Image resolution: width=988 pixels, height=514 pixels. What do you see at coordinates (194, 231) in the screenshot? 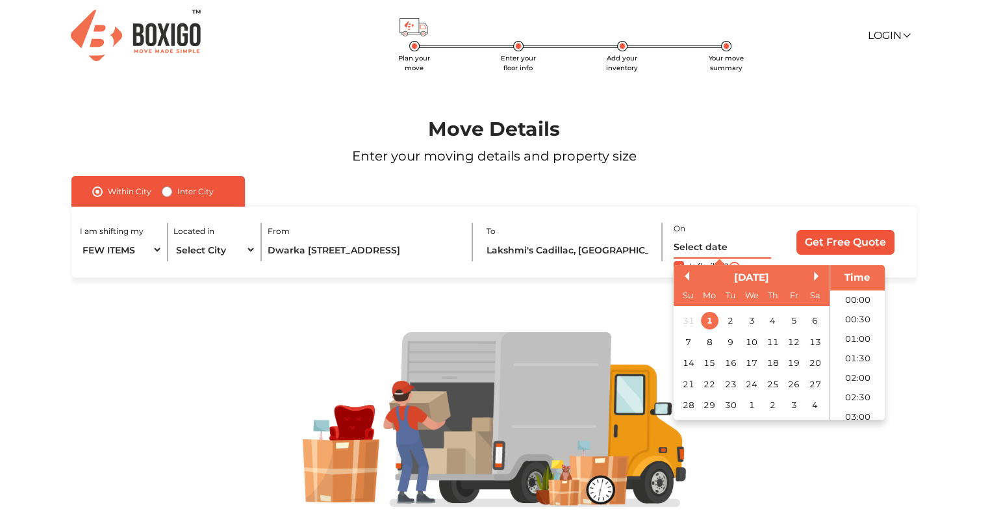
I see `label: Located in` at bounding box center [194, 231].